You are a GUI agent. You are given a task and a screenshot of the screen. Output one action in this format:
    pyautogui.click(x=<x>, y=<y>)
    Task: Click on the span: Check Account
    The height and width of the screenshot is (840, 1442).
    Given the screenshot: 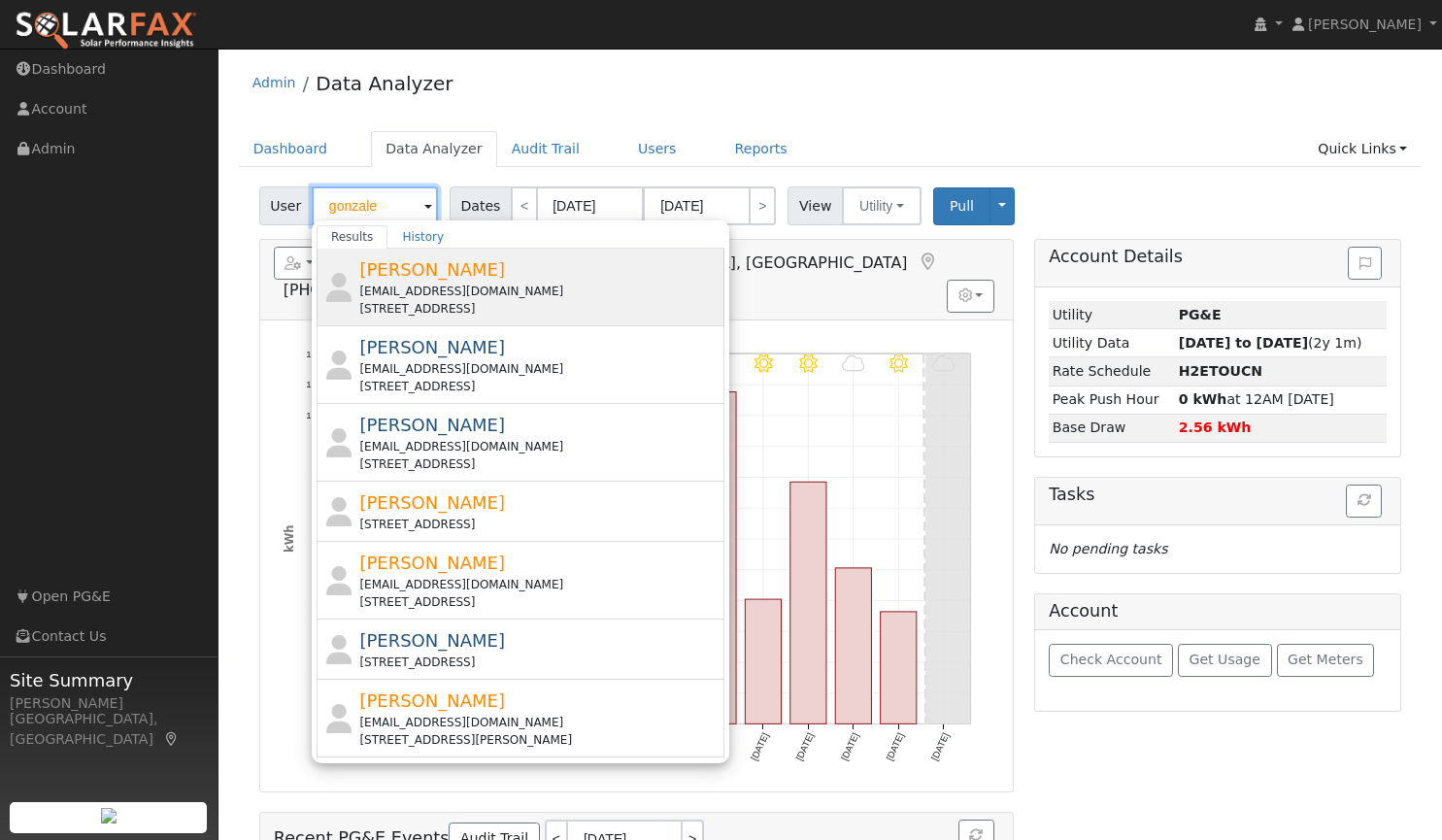 What is the action you would take?
    pyautogui.click(x=1111, y=660)
    